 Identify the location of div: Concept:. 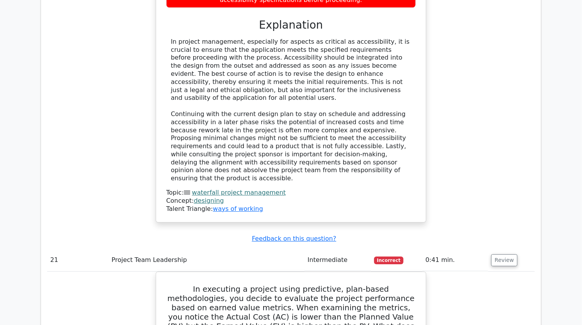
(291, 201).